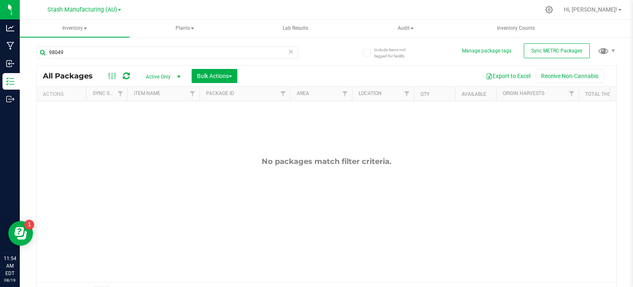  I want to click on button: Bulk Actions, so click(214, 76).